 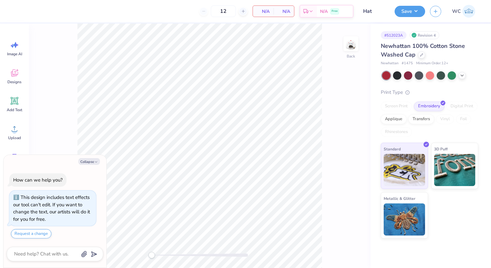 I want to click on span: Designs, so click(x=14, y=82).